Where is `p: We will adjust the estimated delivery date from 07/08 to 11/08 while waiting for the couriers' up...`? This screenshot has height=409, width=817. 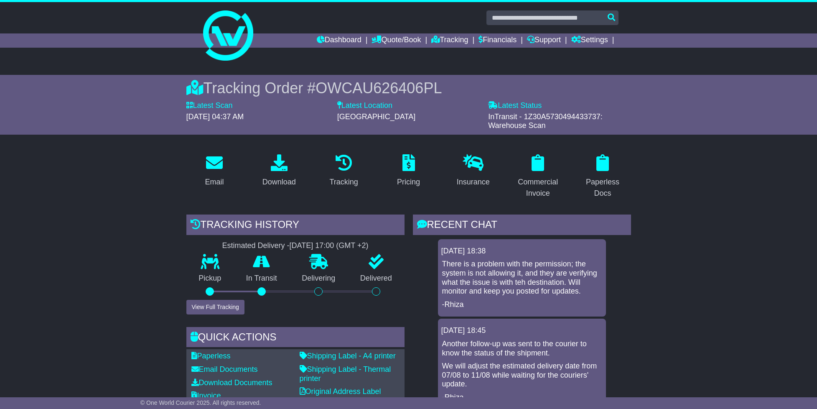 p: We will adjust the estimated delivery date from 07/08 to 11/08 while waiting for the couriers' up... is located at coordinates (522, 375).